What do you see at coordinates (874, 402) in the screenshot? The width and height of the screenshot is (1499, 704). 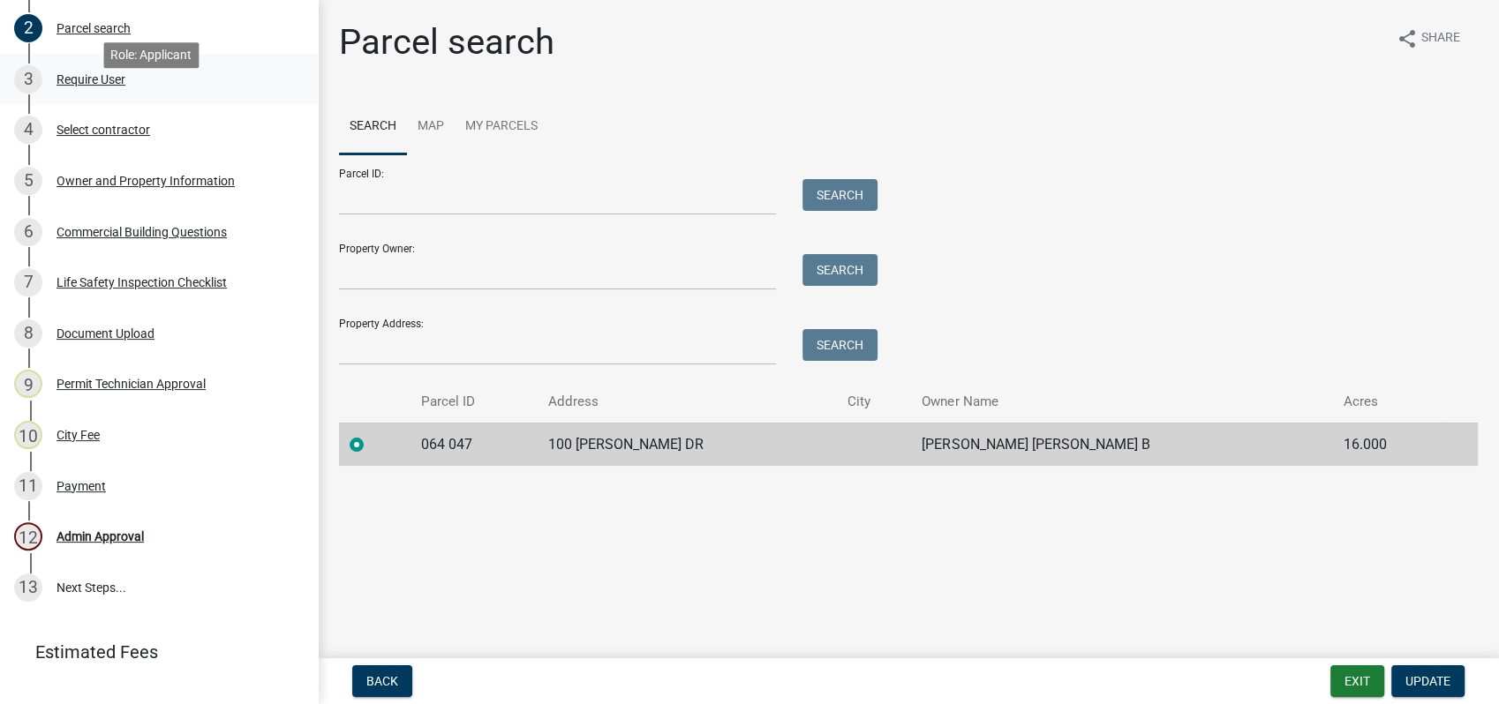 I see `th: City` at bounding box center [874, 402].